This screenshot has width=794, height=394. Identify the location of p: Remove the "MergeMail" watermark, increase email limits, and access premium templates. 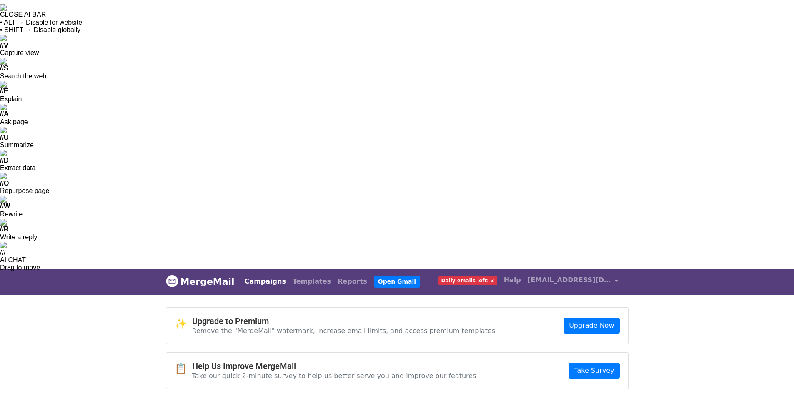
(344, 331).